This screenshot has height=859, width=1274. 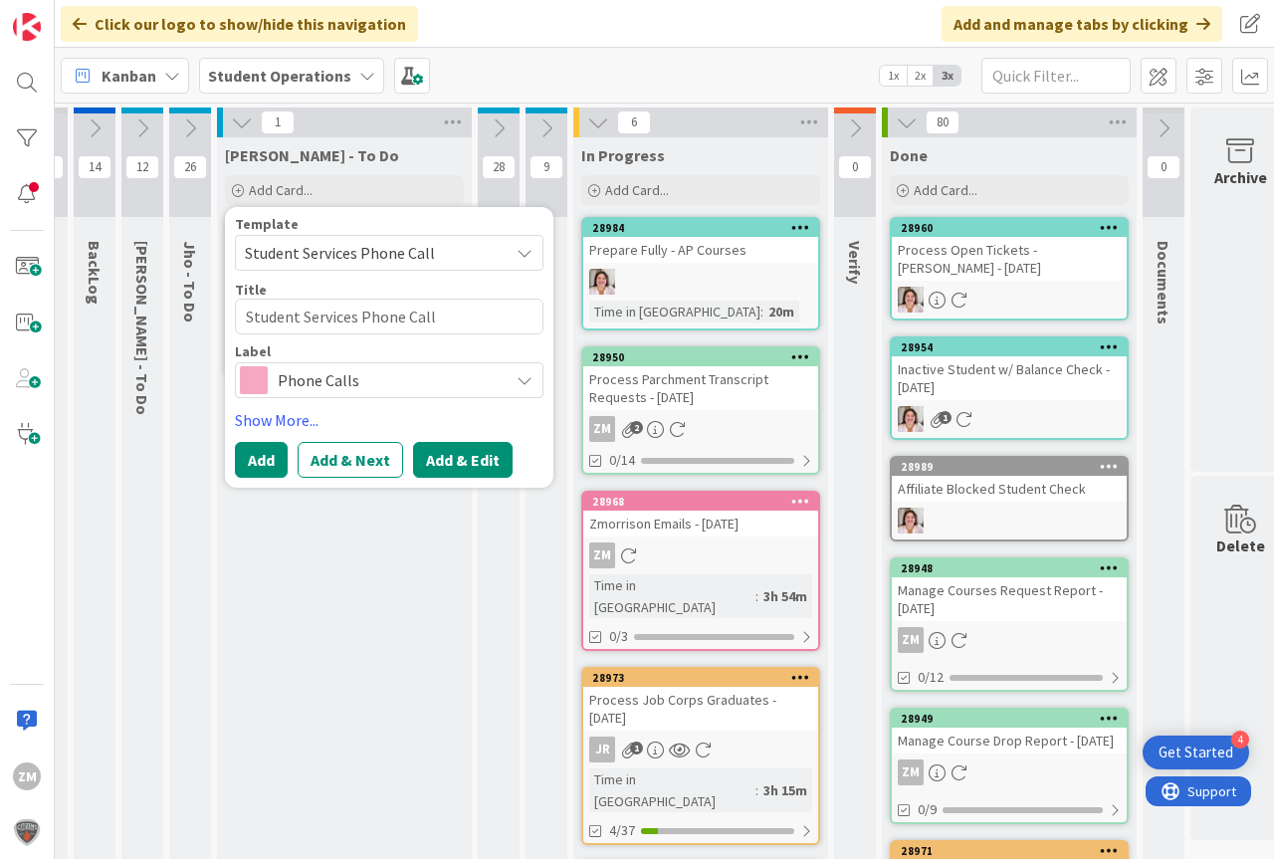 I want to click on div: 20m, so click(x=781, y=312).